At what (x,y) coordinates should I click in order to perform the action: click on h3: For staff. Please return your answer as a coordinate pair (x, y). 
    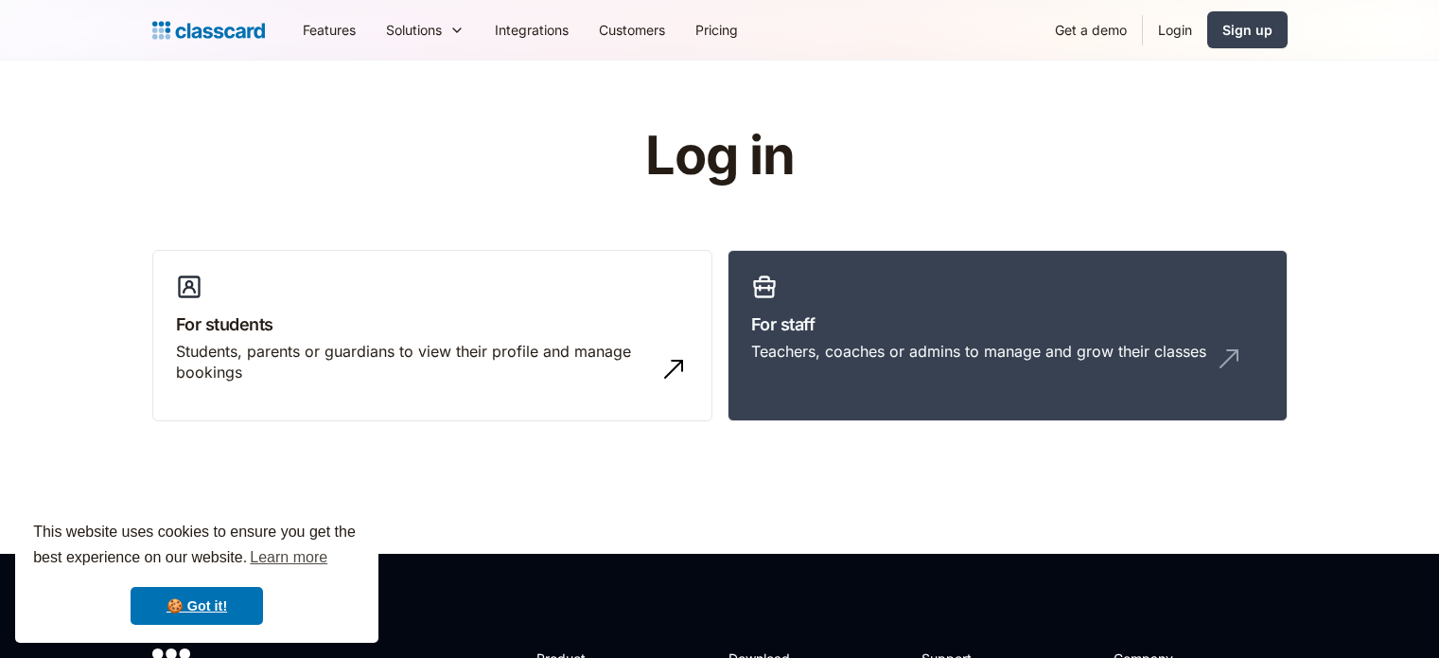
    Looking at the image, I should click on (1008, 324).